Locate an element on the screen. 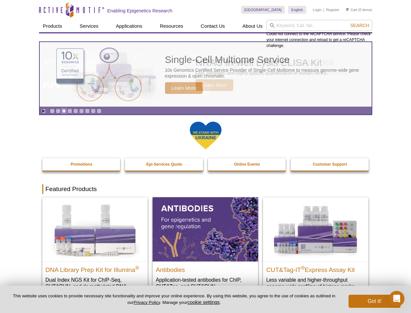 The height and width of the screenshot is (313, 411). a: About Us is located at coordinates (253, 26).